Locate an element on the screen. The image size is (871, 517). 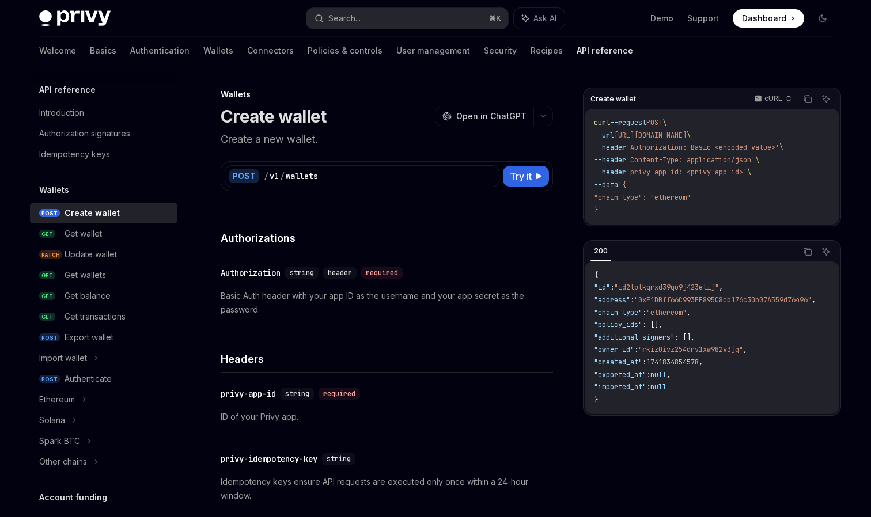
a: Idempotency keys is located at coordinates (104, 154).